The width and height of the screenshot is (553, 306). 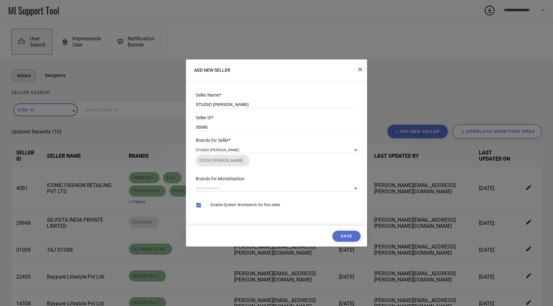 I want to click on input: Add seller name here, so click(x=277, y=105).